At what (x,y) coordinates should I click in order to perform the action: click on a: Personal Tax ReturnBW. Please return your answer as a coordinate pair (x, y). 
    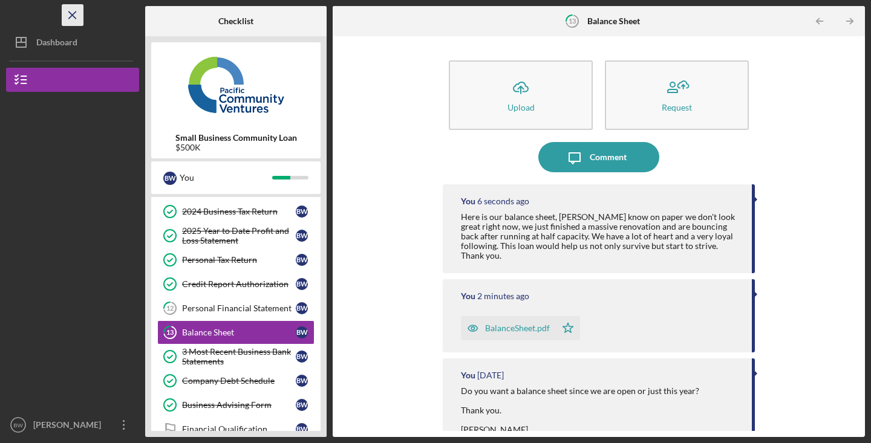
    Looking at the image, I should click on (236, 260).